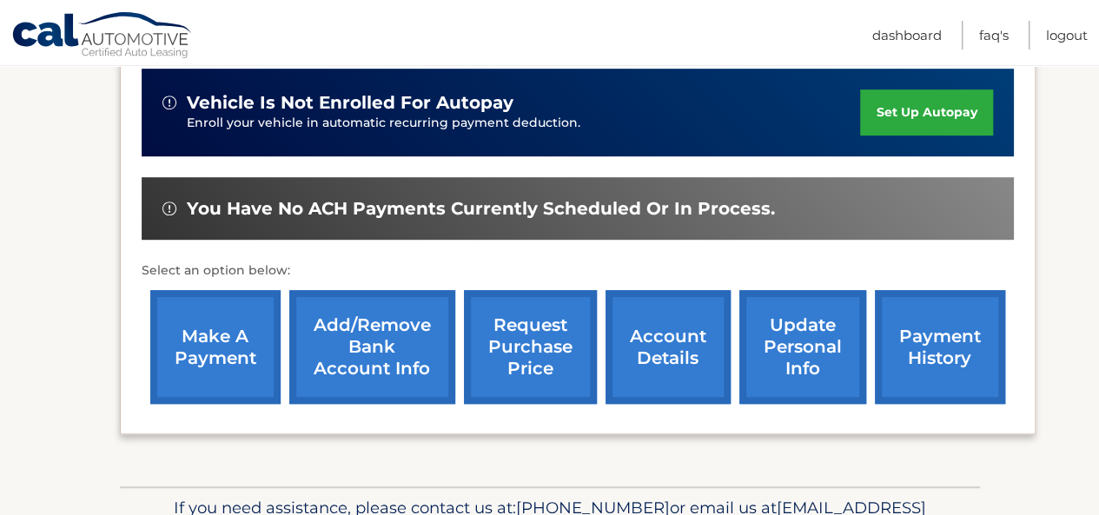 The height and width of the screenshot is (515, 1099). What do you see at coordinates (994, 35) in the screenshot?
I see `a: FAQ's` at bounding box center [994, 35].